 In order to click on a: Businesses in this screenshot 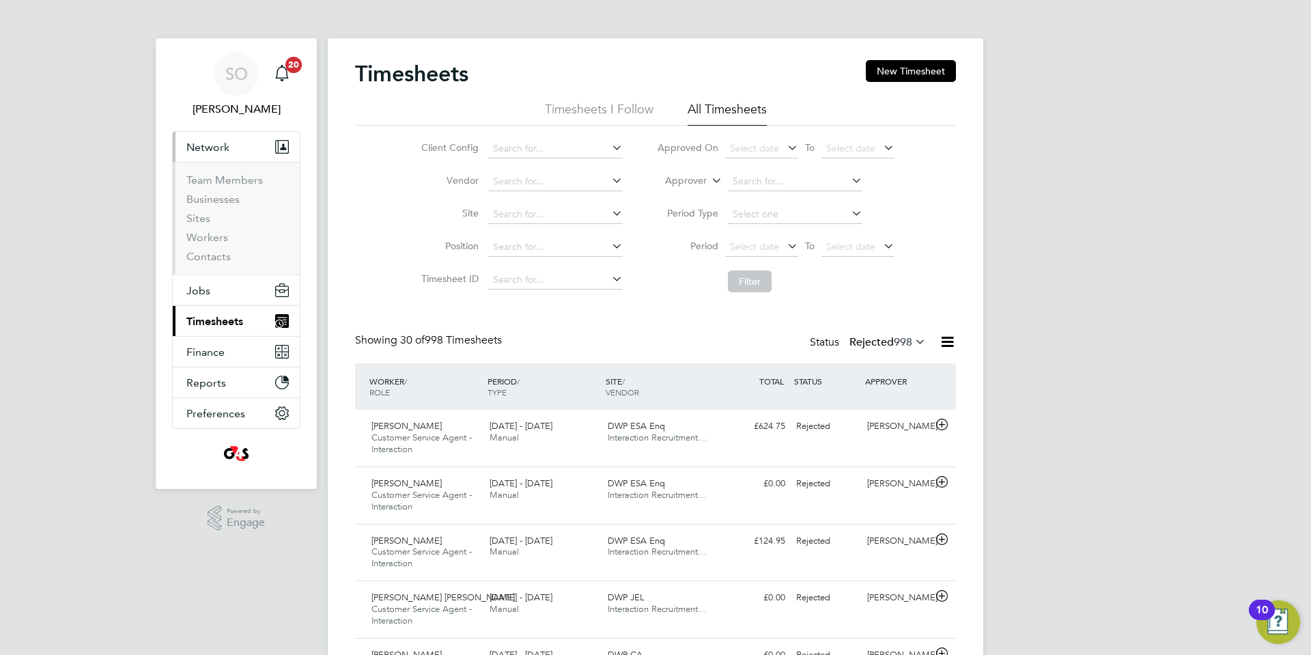, I will do `click(213, 199)`.